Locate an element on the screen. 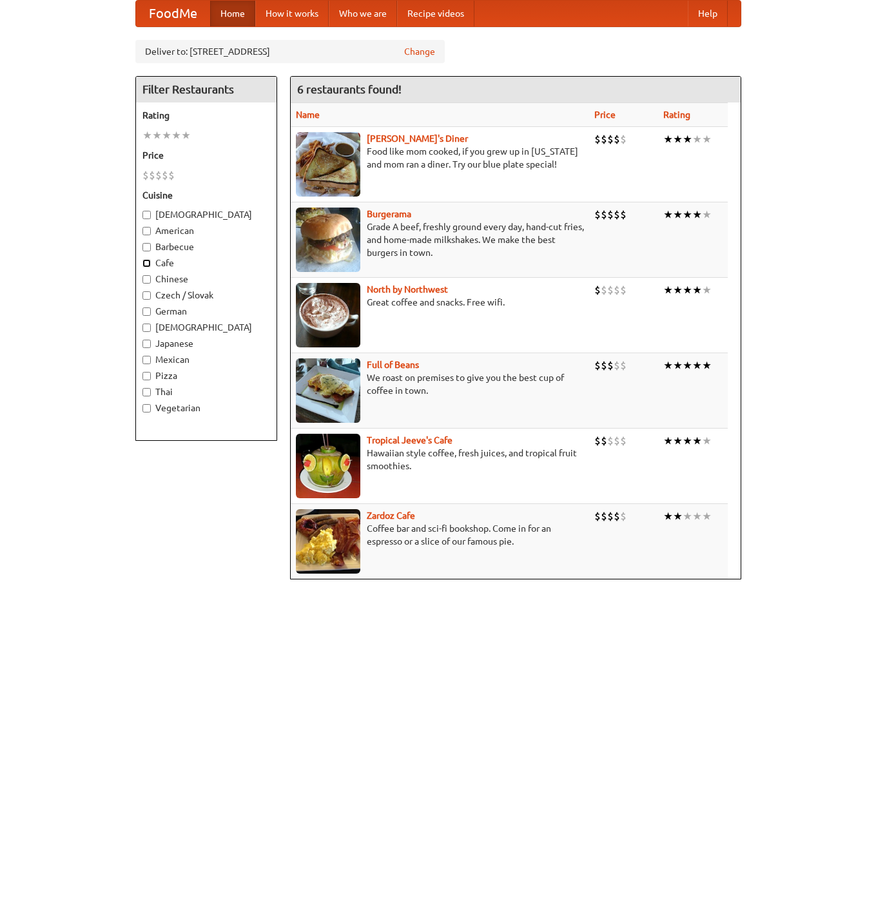  input: Cafe is located at coordinates (146, 263).